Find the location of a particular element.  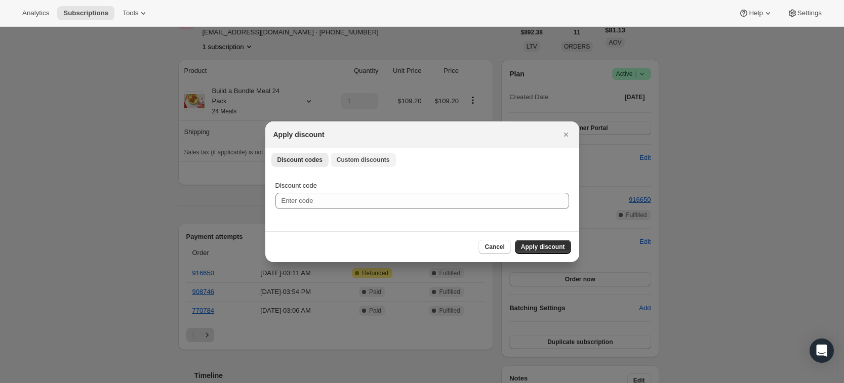

button: Cancel is located at coordinates (494, 247).